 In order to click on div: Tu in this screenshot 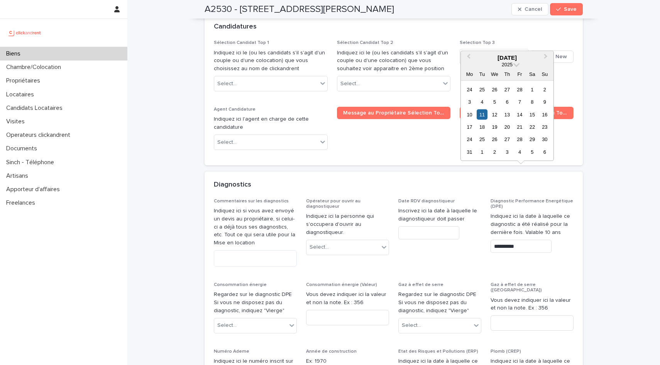, I will do `click(482, 74)`.